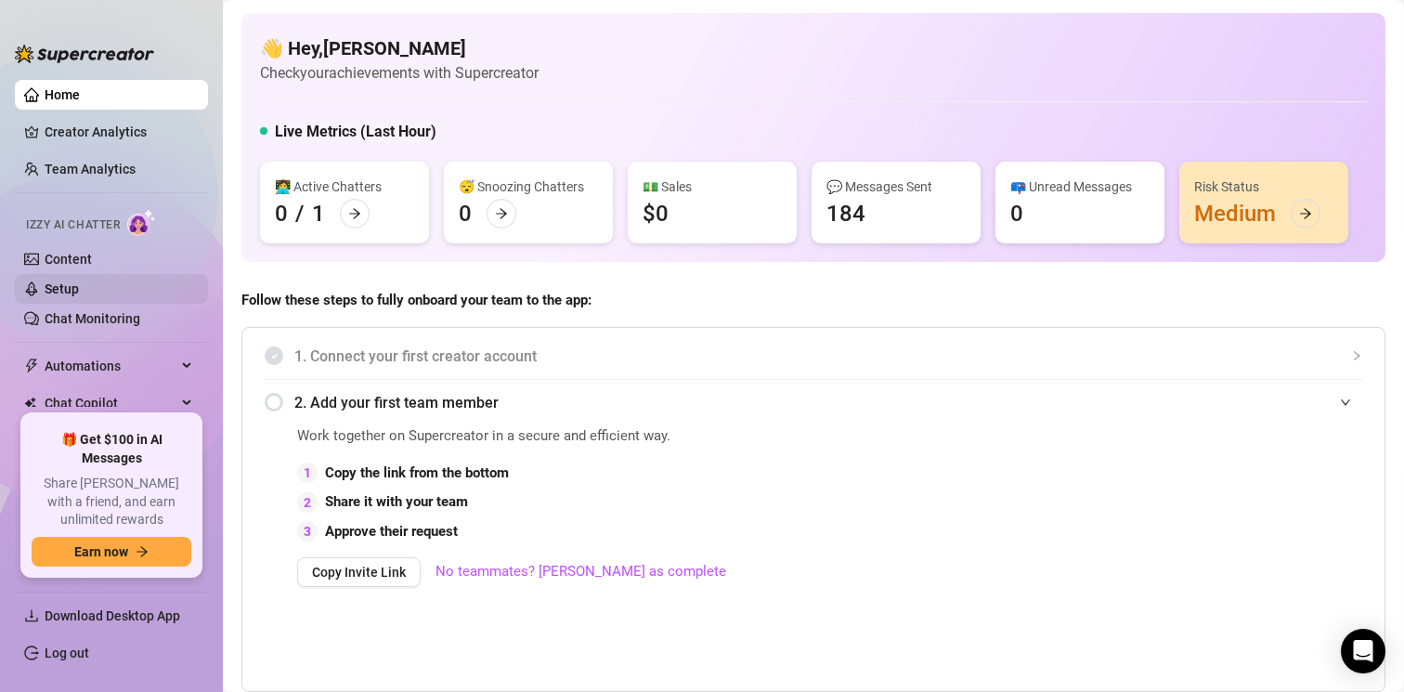 The height and width of the screenshot is (692, 1404). What do you see at coordinates (68, 259) in the screenshot?
I see `a: Content` at bounding box center [68, 259].